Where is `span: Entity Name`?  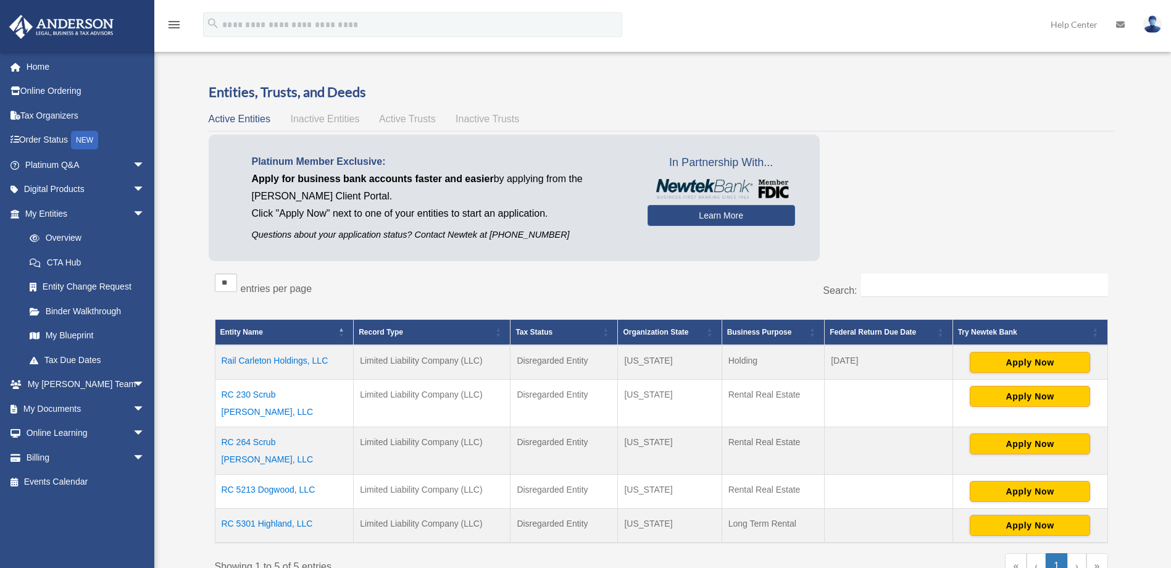
span: Entity Name is located at coordinates (241, 332).